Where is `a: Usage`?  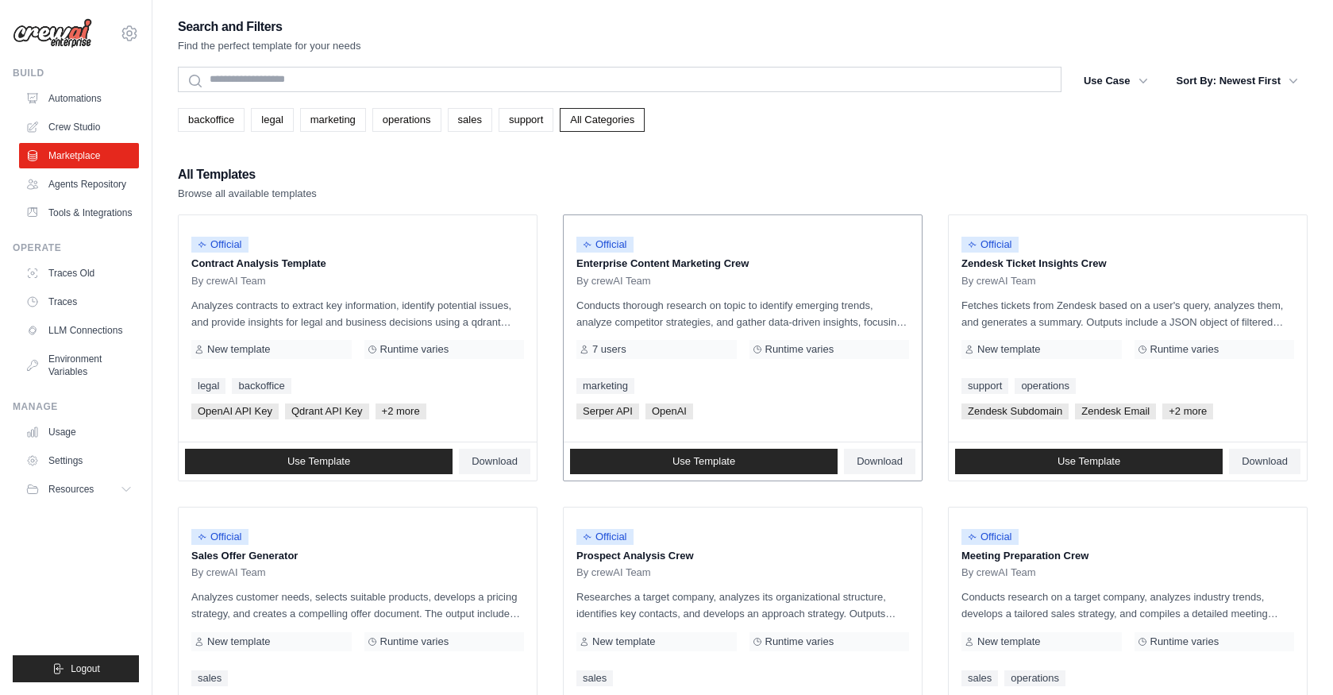 a: Usage is located at coordinates (79, 432).